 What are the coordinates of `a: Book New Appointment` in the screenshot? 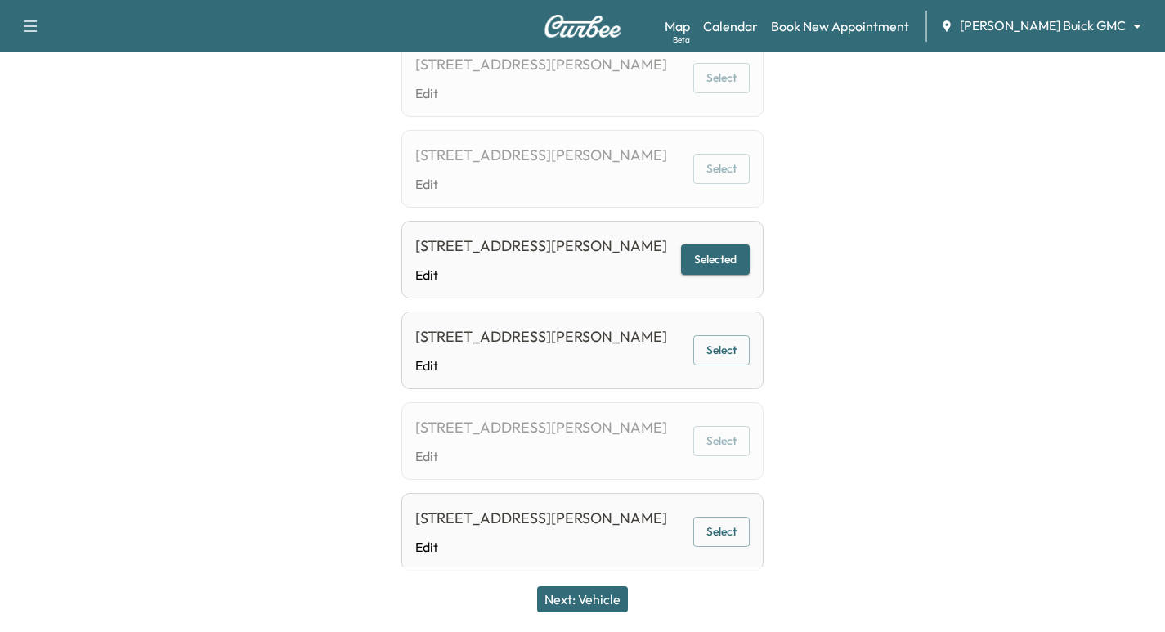 It's located at (839, 26).